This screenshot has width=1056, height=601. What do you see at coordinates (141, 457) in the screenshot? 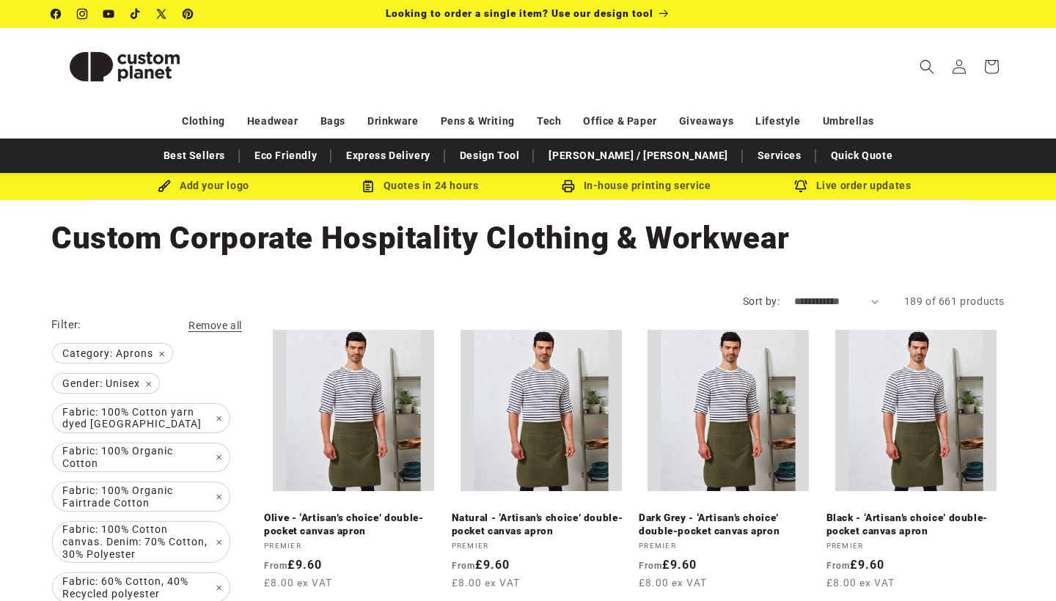
I see `span: Fabric: 100% Organic Cotton` at bounding box center [141, 457].